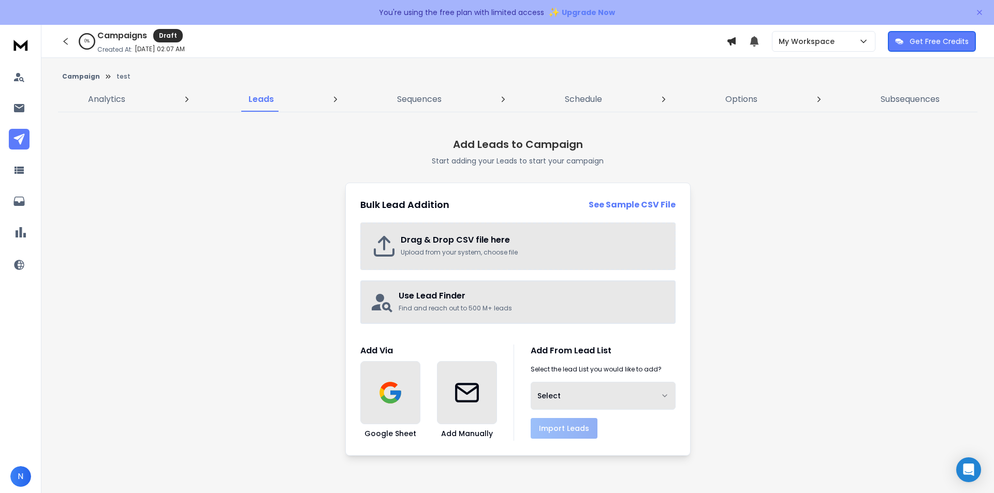 The image size is (994, 493). What do you see at coordinates (261, 99) in the screenshot?
I see `p: Leads` at bounding box center [261, 99].